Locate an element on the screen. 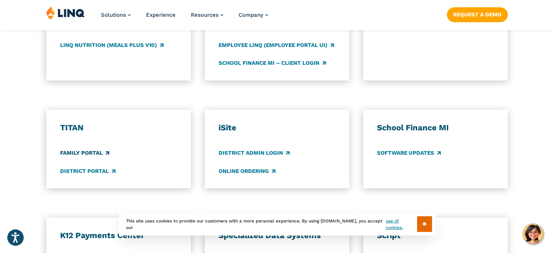 This screenshot has width=554, height=253. a: LINQ Nutrition (Meals Plus v10) is located at coordinates (112, 45).